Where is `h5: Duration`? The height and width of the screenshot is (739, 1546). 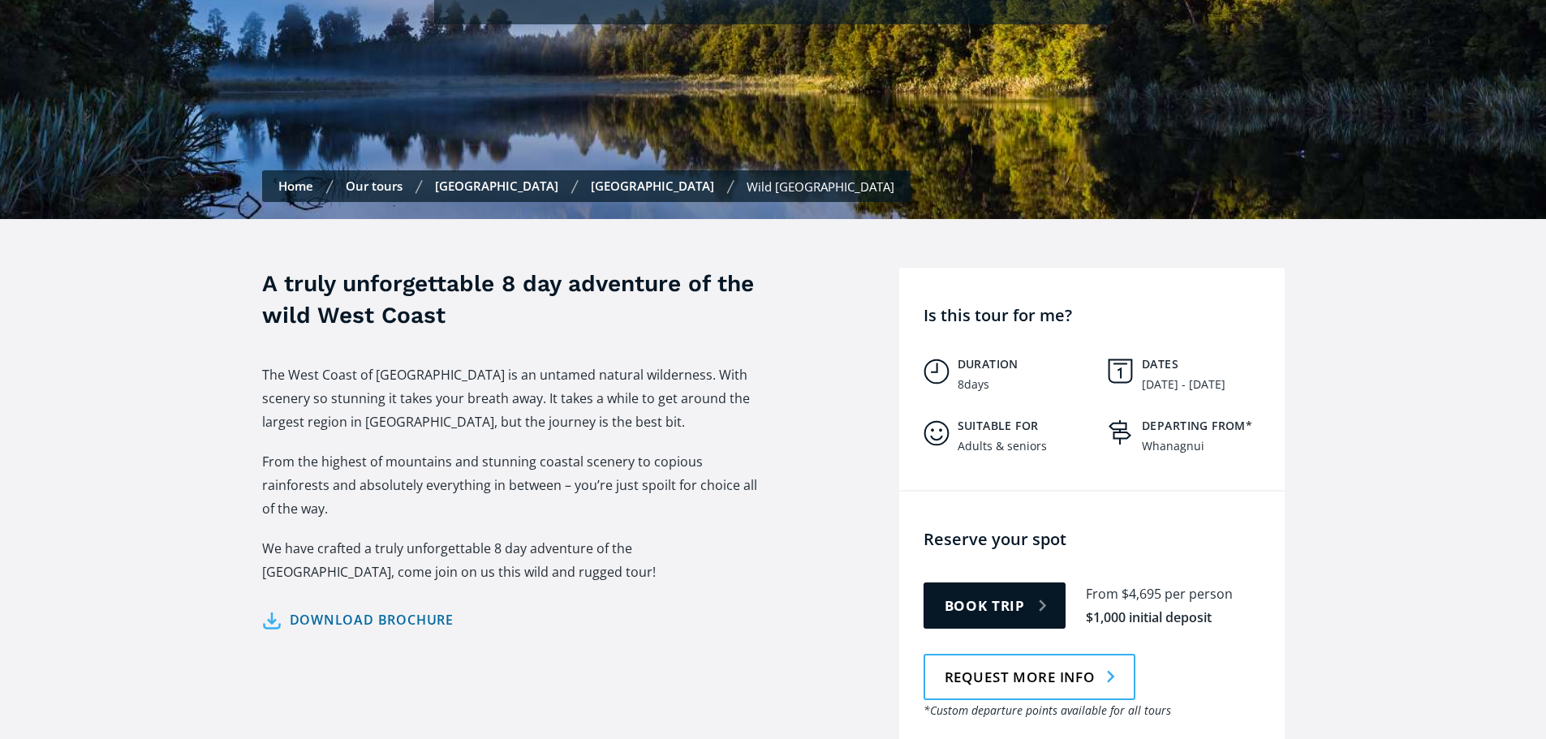
h5: Duration is located at coordinates (1025, 364).